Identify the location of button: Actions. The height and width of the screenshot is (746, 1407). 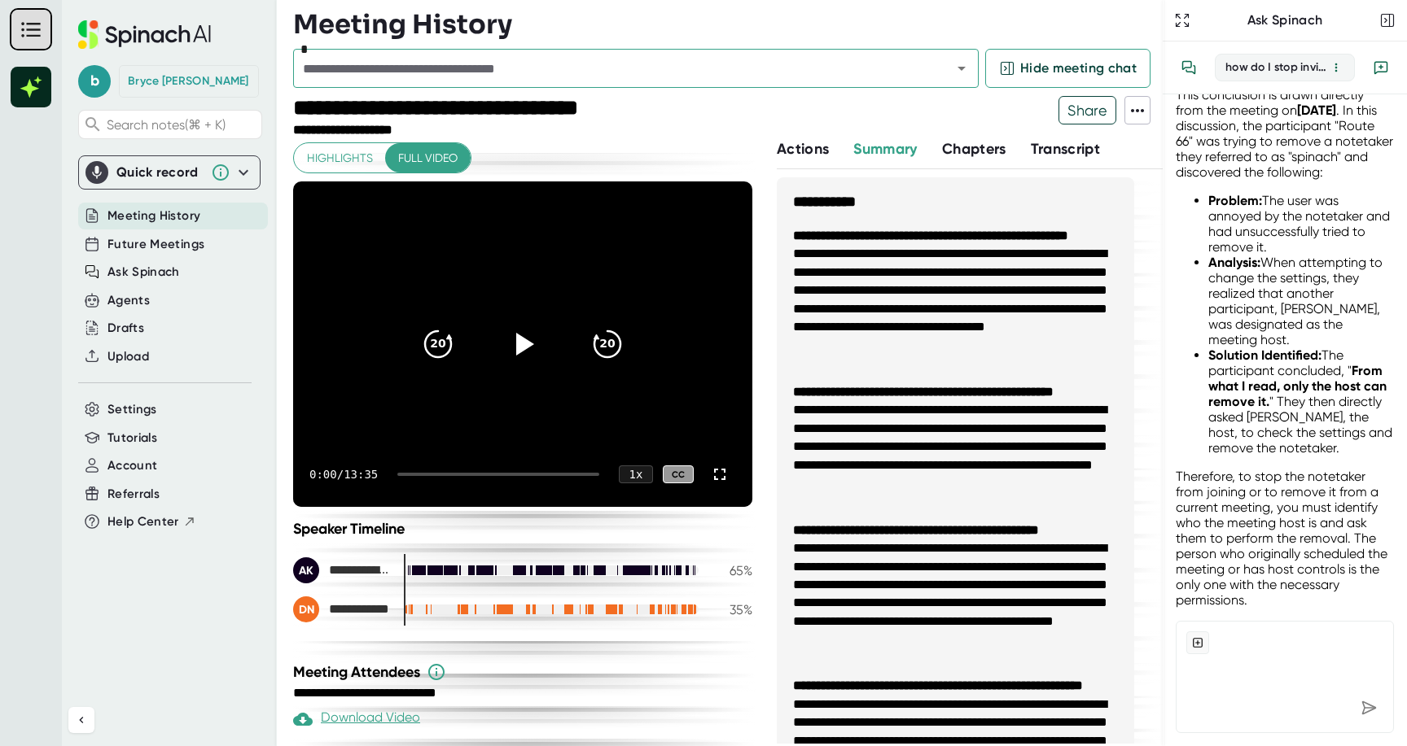
(803, 149).